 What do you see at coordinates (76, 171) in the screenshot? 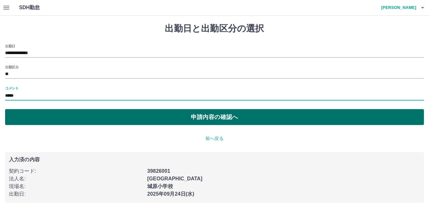
I see `p: 契約コード :` at bounding box center [76, 171].